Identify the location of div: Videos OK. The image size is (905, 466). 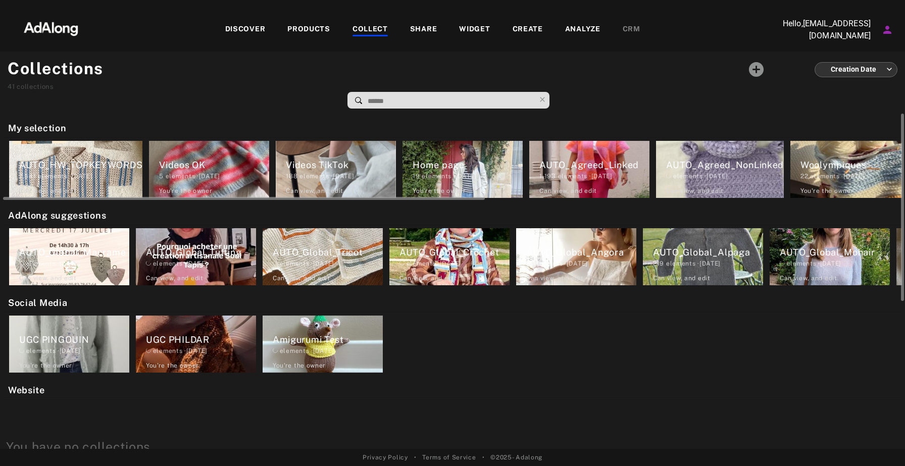
(214, 165).